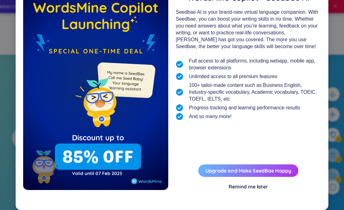 The width and height of the screenshot is (344, 210). What do you see at coordinates (126, 81) in the screenshot?
I see `img: minionSeedbaeMessage.35ffe99e.png` at bounding box center [126, 81].